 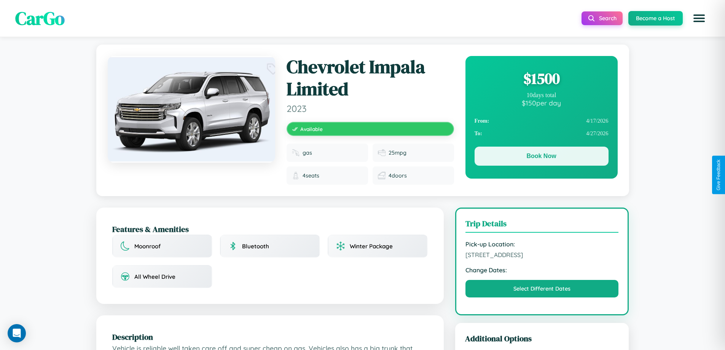 What do you see at coordinates (541, 78) in the screenshot?
I see `div: $ 1500` at bounding box center [541, 78].